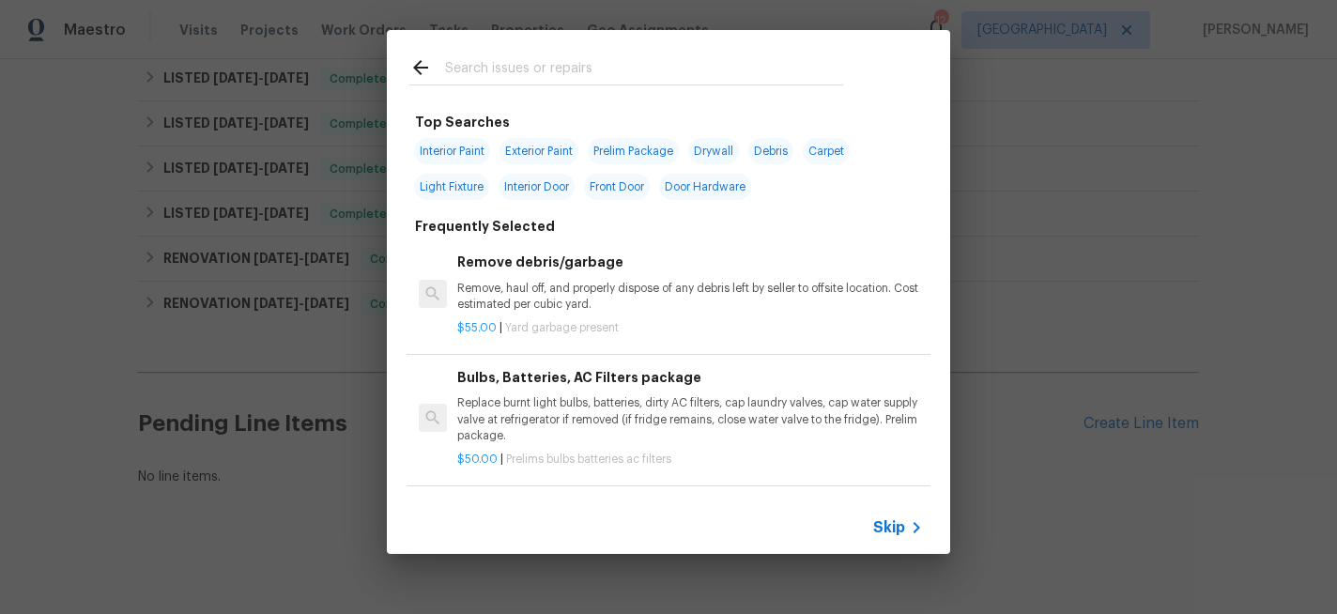 This screenshot has width=1337, height=614. Describe the element at coordinates (690, 509) in the screenshot. I see `h6: Initial landscaping package` at that location.